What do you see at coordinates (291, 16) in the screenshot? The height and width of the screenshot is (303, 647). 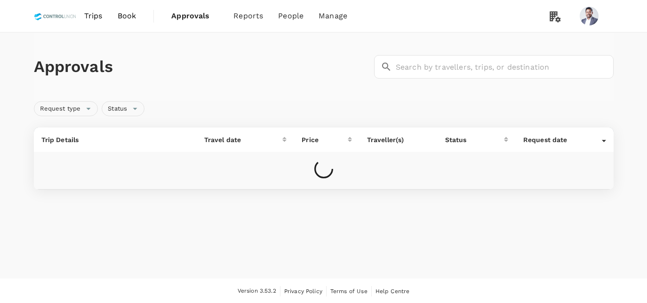 I see `span: People` at bounding box center [291, 16].